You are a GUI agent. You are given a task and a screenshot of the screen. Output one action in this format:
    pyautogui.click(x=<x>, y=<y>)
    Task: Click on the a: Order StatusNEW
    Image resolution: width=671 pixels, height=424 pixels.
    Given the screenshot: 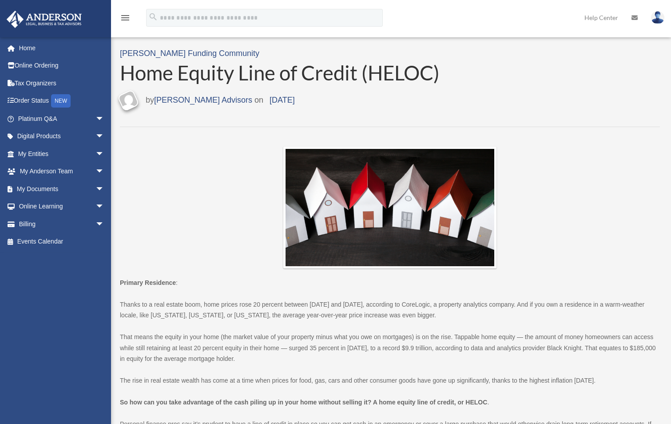 What is the action you would take?
    pyautogui.click(x=62, y=101)
    